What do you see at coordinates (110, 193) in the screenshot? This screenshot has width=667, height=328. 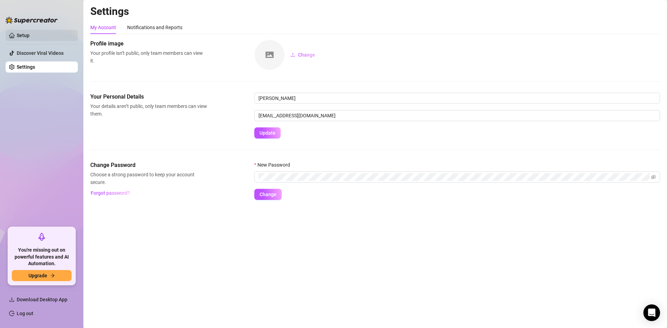 I see `button: Forgot password?` at bounding box center [110, 193].